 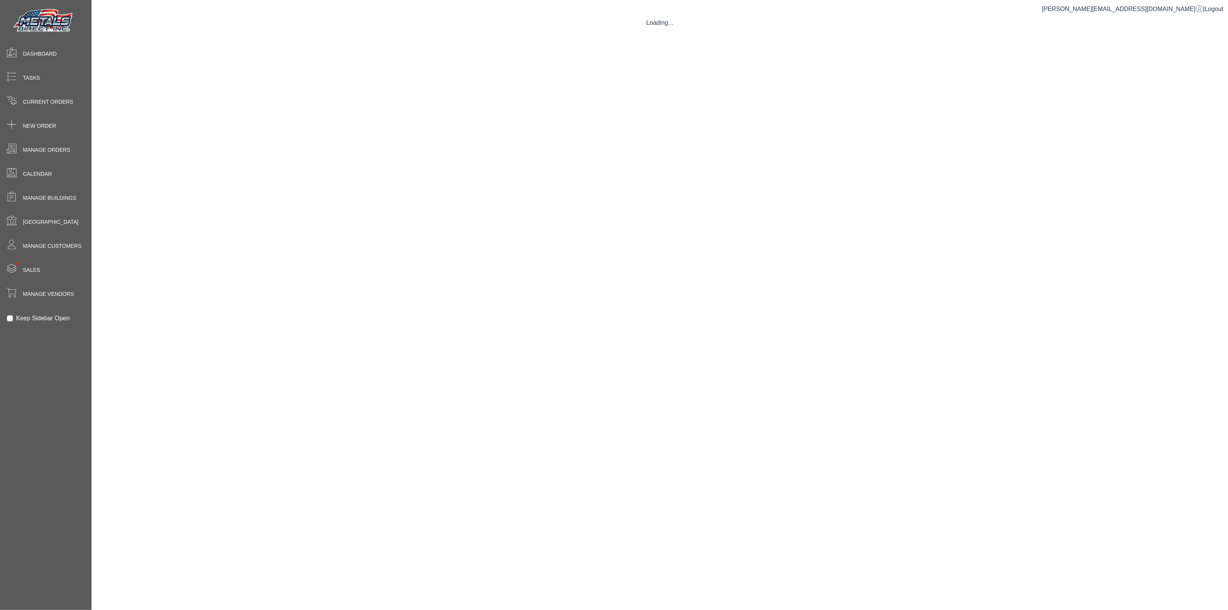 I want to click on span: Sales, so click(x=31, y=270).